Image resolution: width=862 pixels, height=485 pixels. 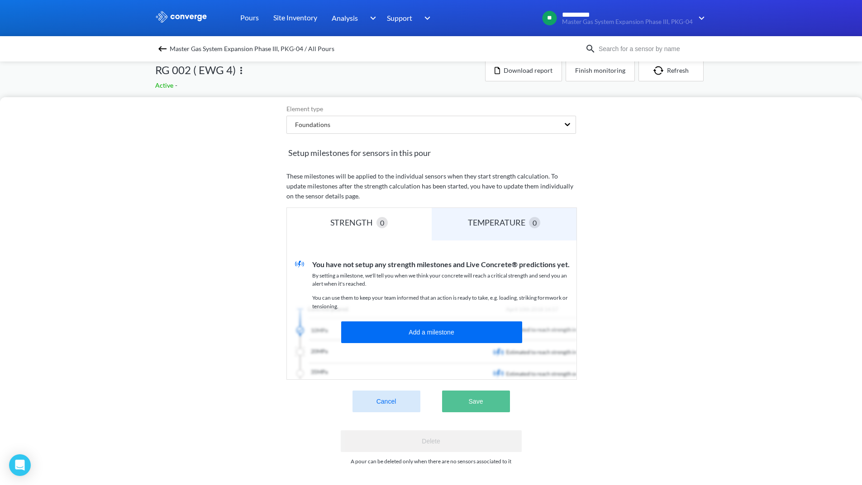 What do you see at coordinates (309, 125) in the screenshot?
I see `div: Foundations` at bounding box center [309, 125].